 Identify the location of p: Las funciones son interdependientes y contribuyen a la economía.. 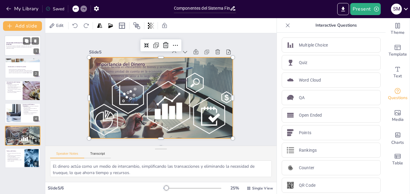
(30, 113).